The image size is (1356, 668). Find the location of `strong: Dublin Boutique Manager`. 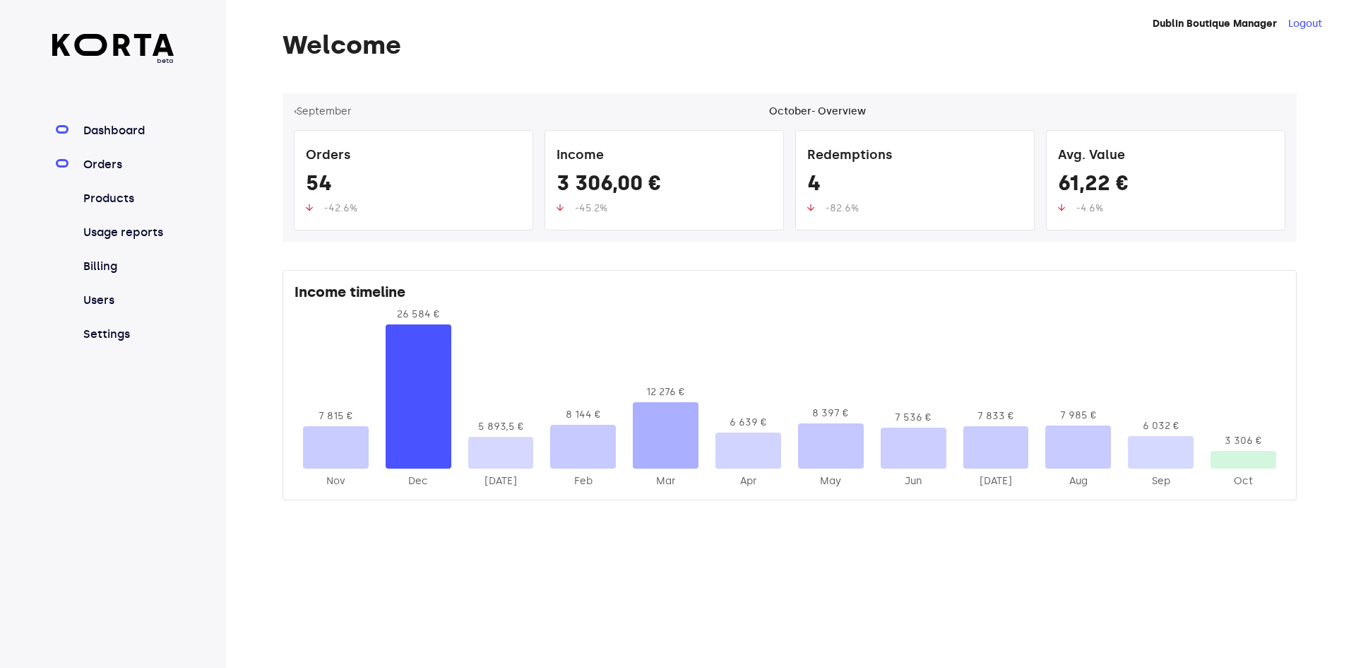

strong: Dublin Boutique Manager is located at coordinates (1215, 23).